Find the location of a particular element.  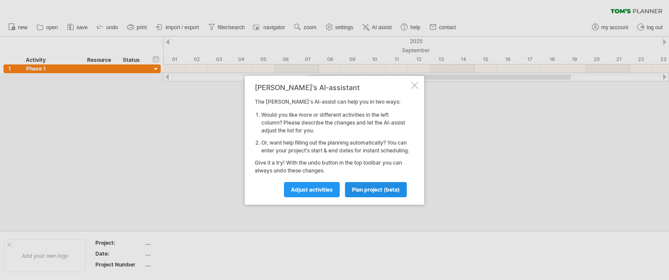

li: Would you like more or different activities in the left column? Please describe the changes and l... is located at coordinates (335, 123).